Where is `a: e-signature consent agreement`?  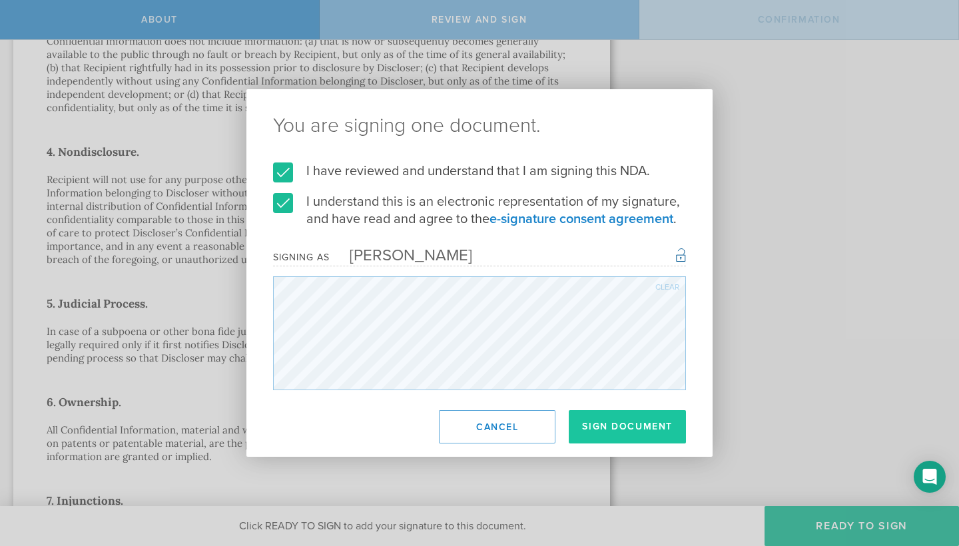 a: e-signature consent agreement is located at coordinates (581, 219).